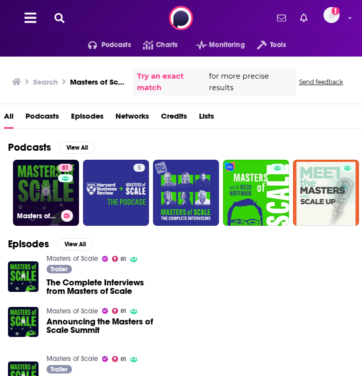  What do you see at coordinates (181, 18) in the screenshot?
I see `a: Podchaser - Follow, Share and Rate Podcasts` at bounding box center [181, 18].